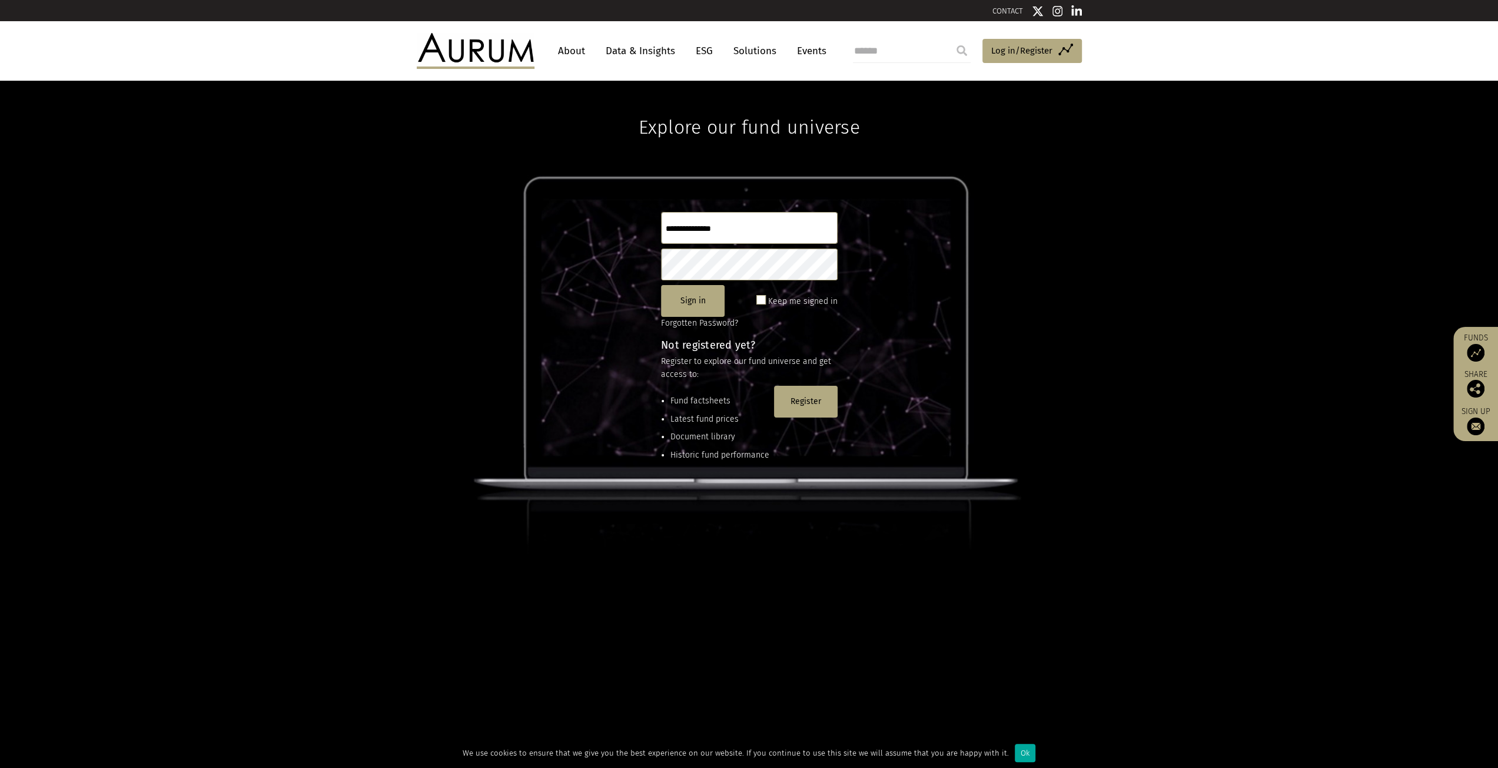  I want to click on h1: Explore our fund universe, so click(749, 110).